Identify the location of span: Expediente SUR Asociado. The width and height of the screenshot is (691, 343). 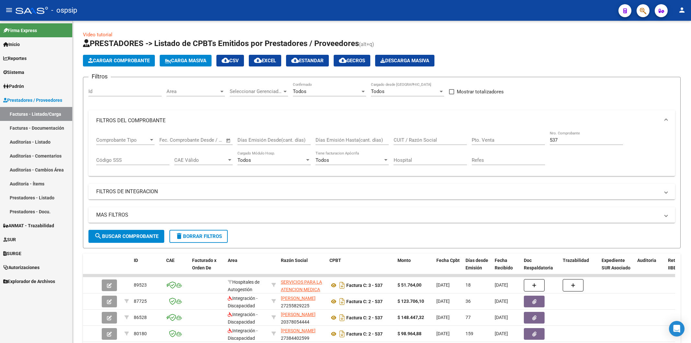
(616, 264).